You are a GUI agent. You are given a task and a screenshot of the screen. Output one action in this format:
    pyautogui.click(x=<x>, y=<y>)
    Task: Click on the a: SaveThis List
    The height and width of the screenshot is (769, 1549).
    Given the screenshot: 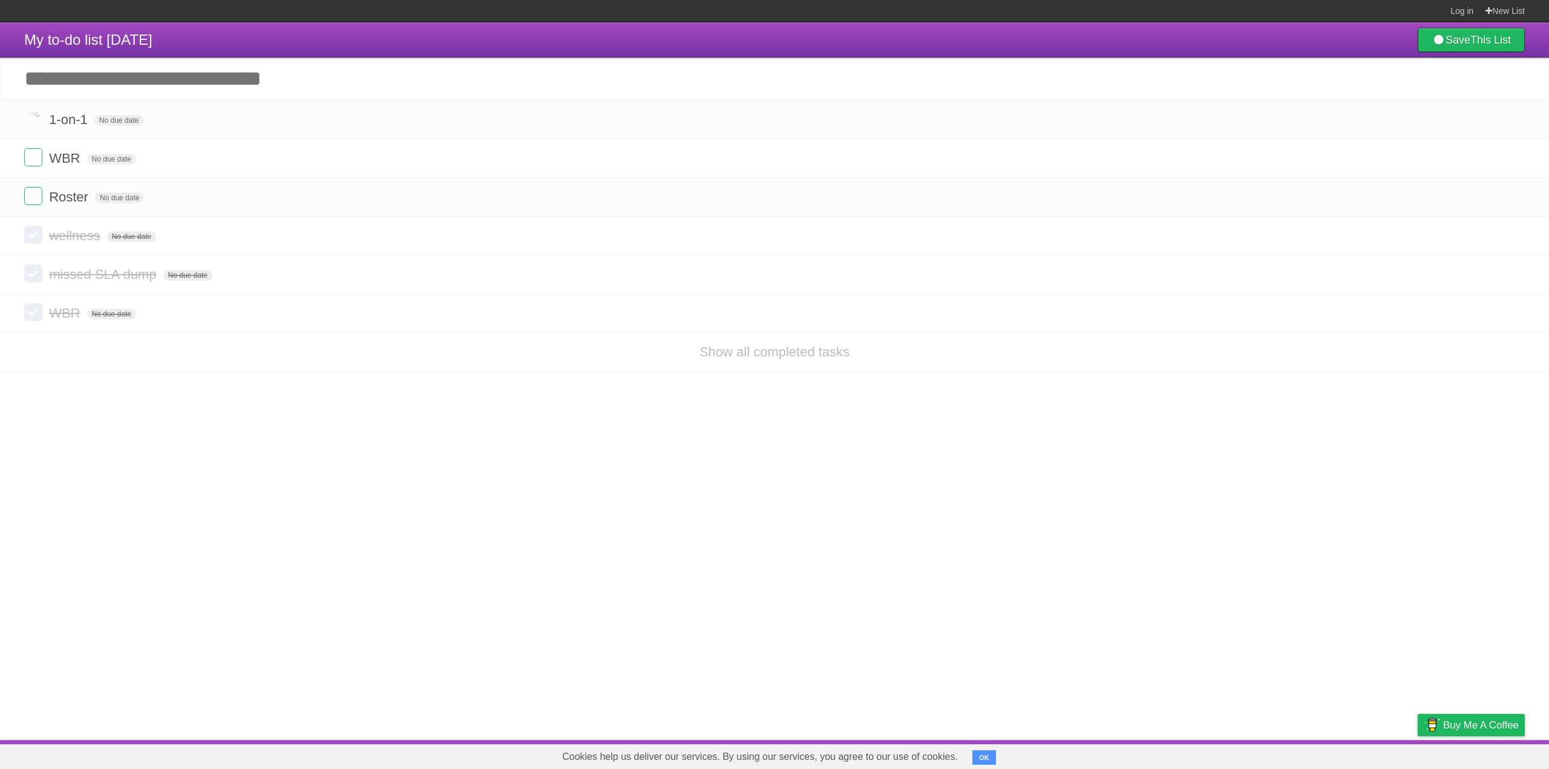 What is the action you would take?
    pyautogui.click(x=1471, y=40)
    